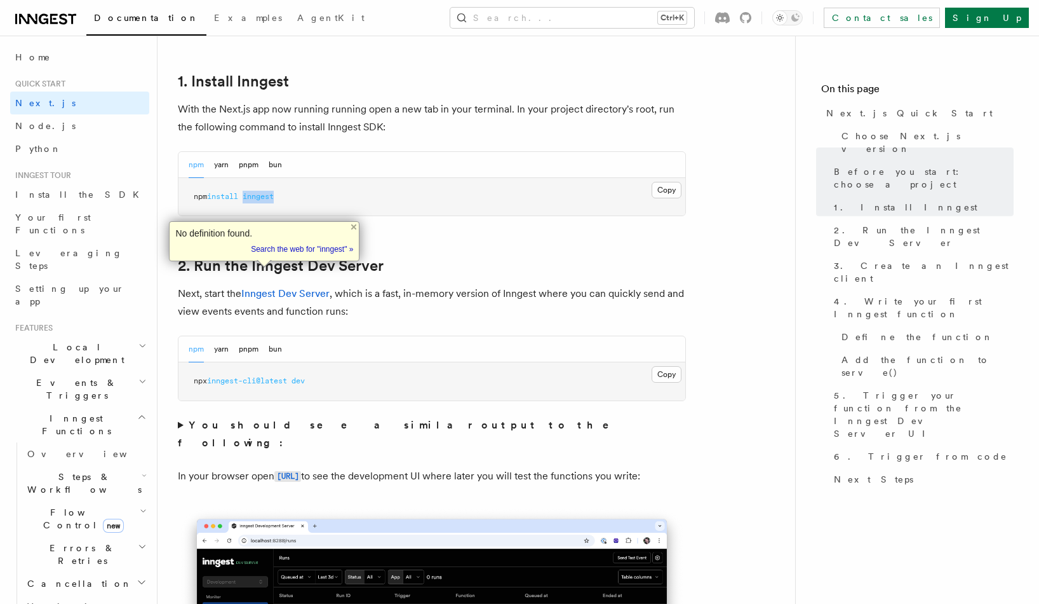 The height and width of the screenshot is (604, 1039). I want to click on span: Next.js, so click(45, 103).